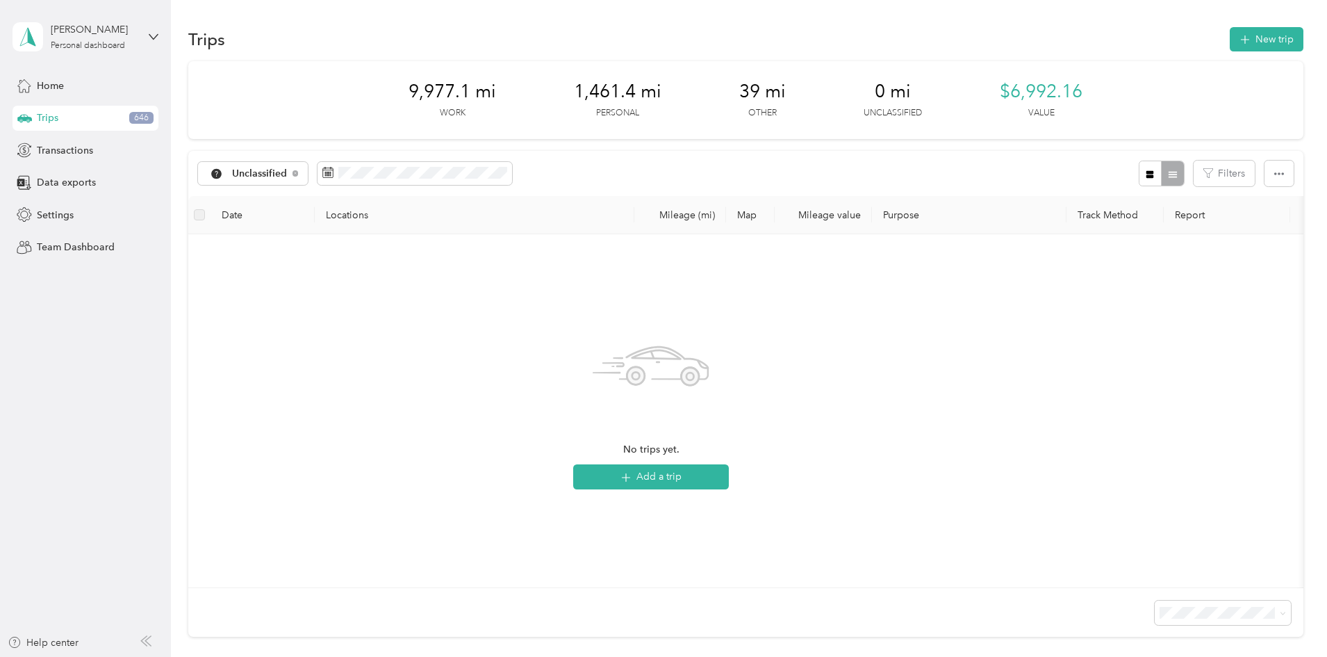 The width and height of the screenshot is (1327, 657). What do you see at coordinates (50, 85) in the screenshot?
I see `span: Home` at bounding box center [50, 85].